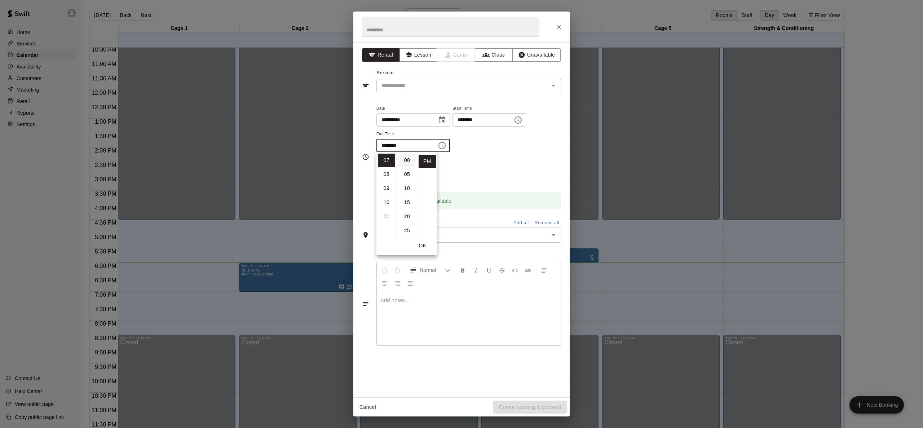  I want to click on button: Formatting Options, so click(430, 270).